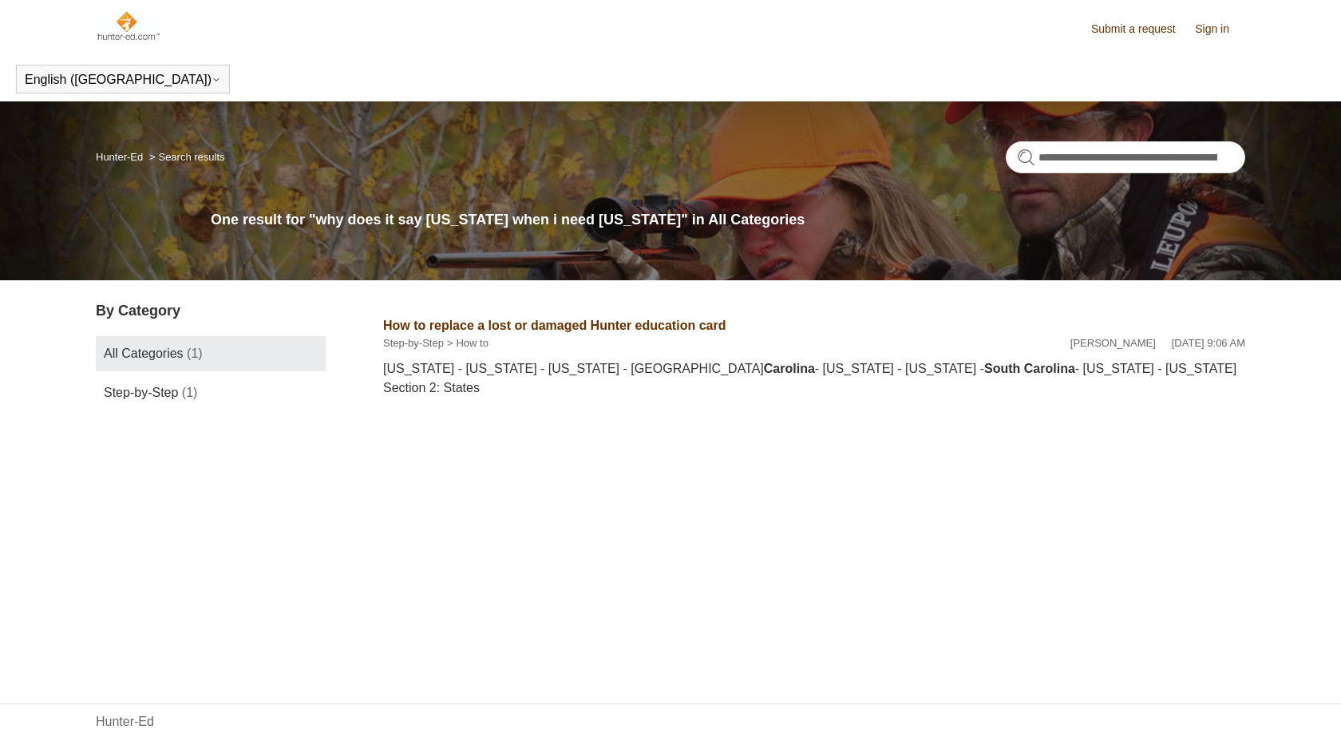  I want to click on time: 07/28/2022, 09:06, so click(1209, 342).